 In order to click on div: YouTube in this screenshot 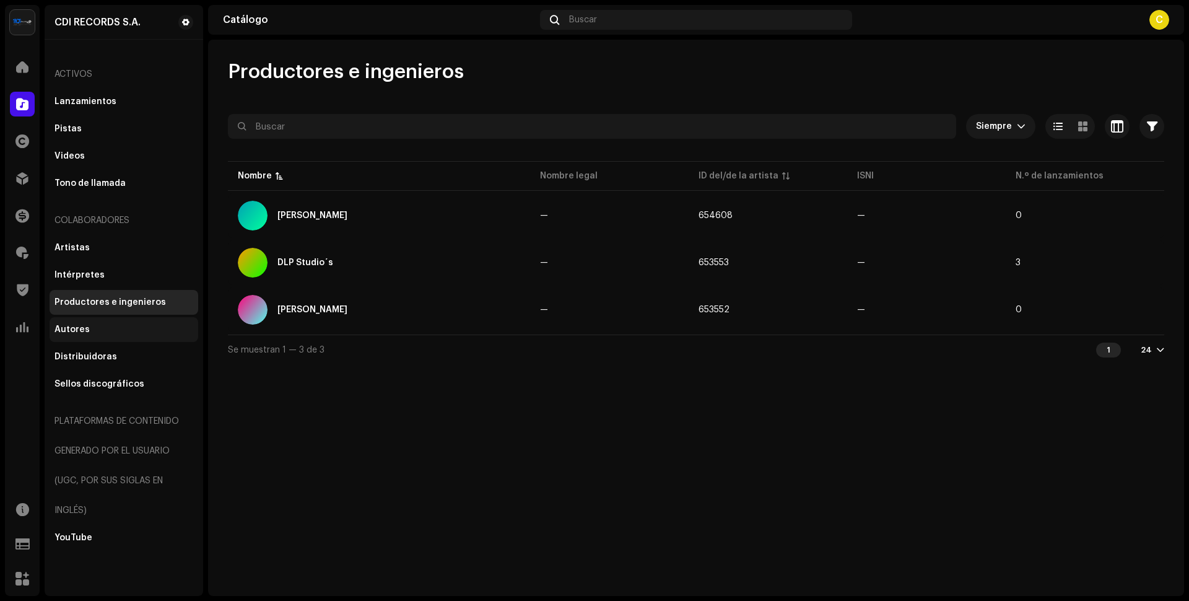, I will do `click(73, 538)`.